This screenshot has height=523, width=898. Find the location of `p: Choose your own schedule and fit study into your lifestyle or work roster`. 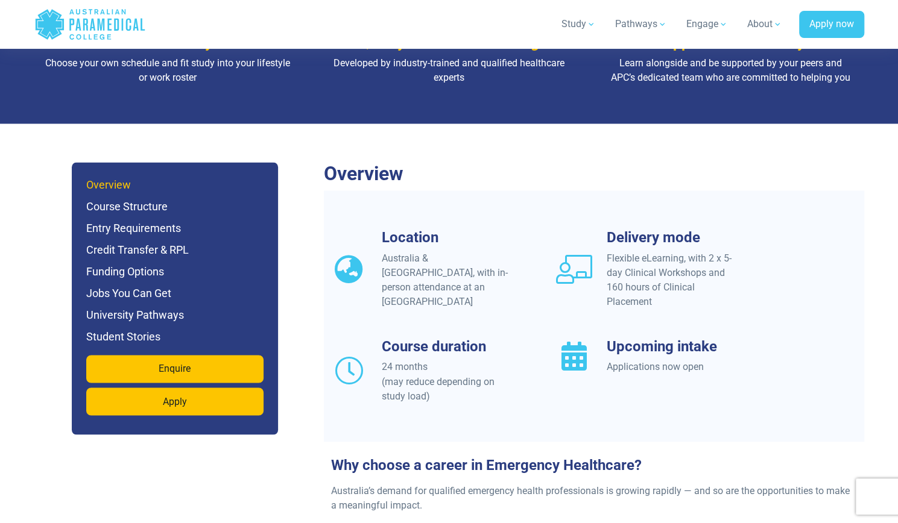

p: Choose your own schedule and fit study into your lifestyle or work roster is located at coordinates (168, 71).